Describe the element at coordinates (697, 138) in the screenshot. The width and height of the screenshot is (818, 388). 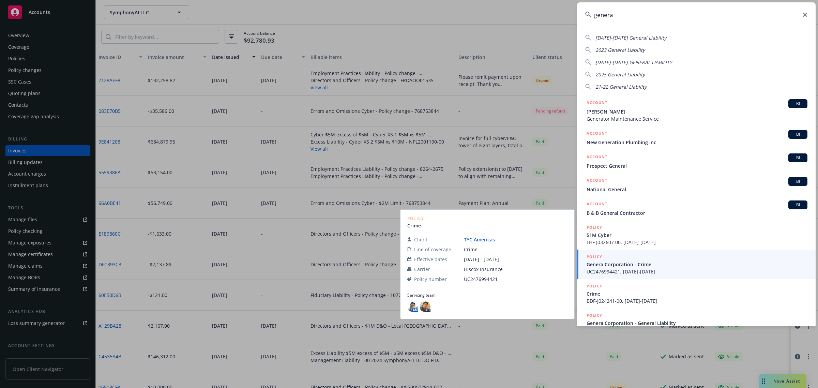
I see `a: ACCOUNTBINew Generation Plumbing Inc` at that location.